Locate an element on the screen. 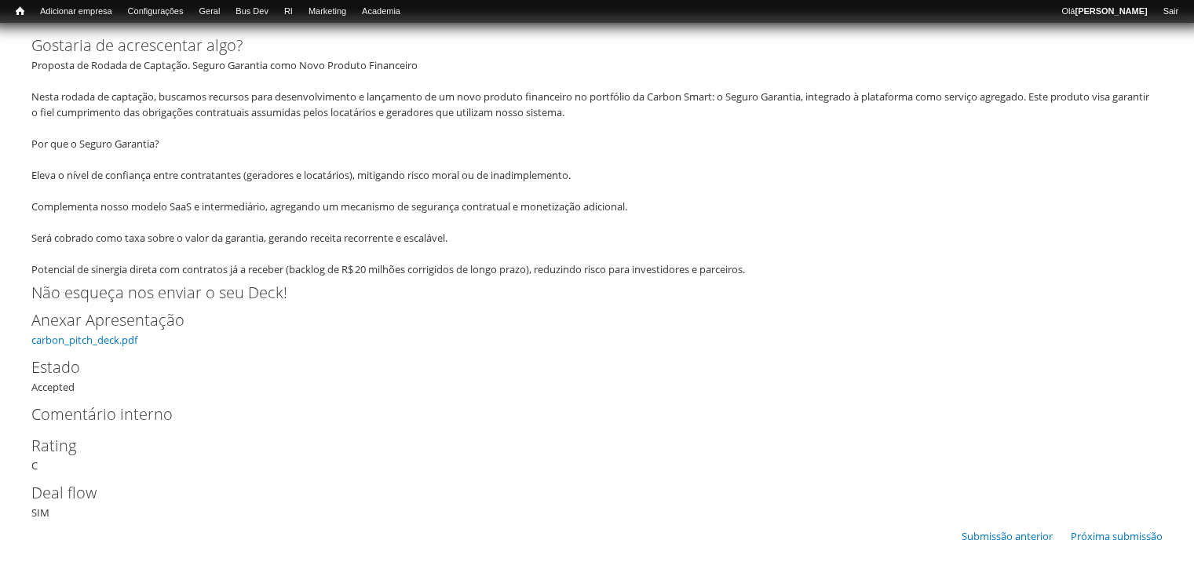 The width and height of the screenshot is (1194, 573). span: Início is located at coordinates (20, 11).